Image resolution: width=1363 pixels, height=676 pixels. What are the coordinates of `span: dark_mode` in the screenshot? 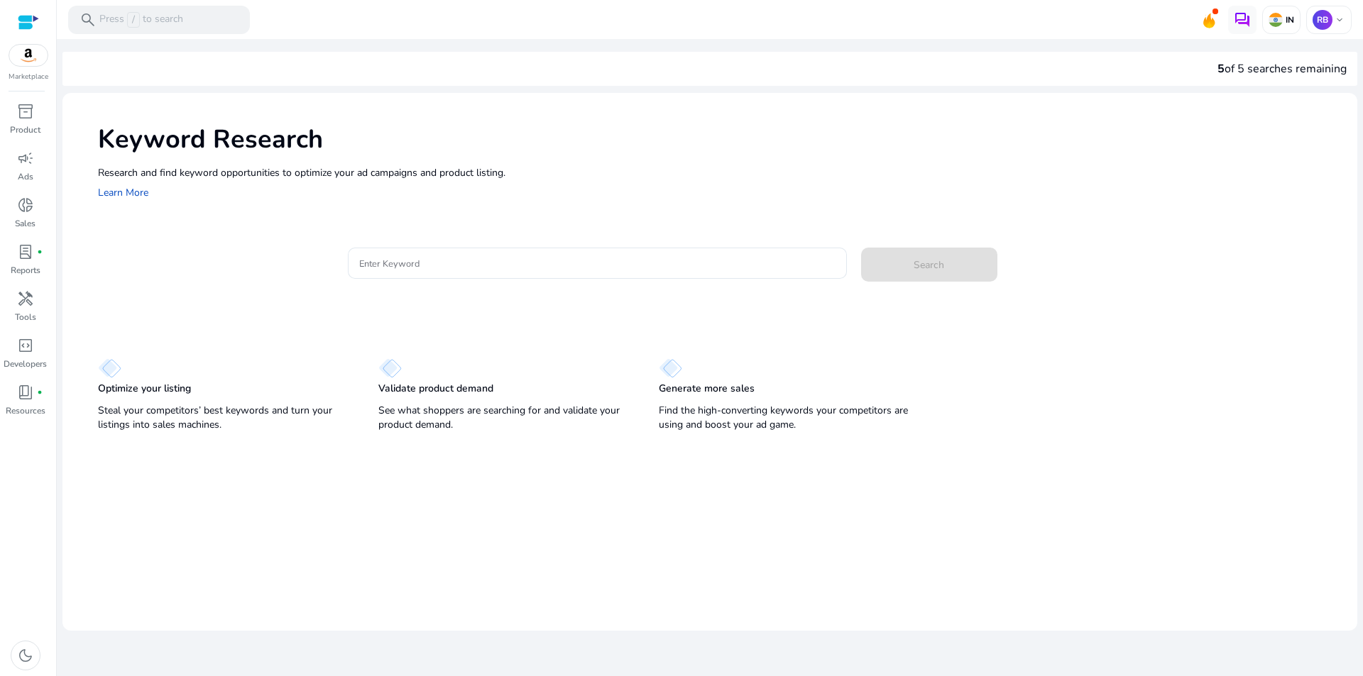 It's located at (26, 656).